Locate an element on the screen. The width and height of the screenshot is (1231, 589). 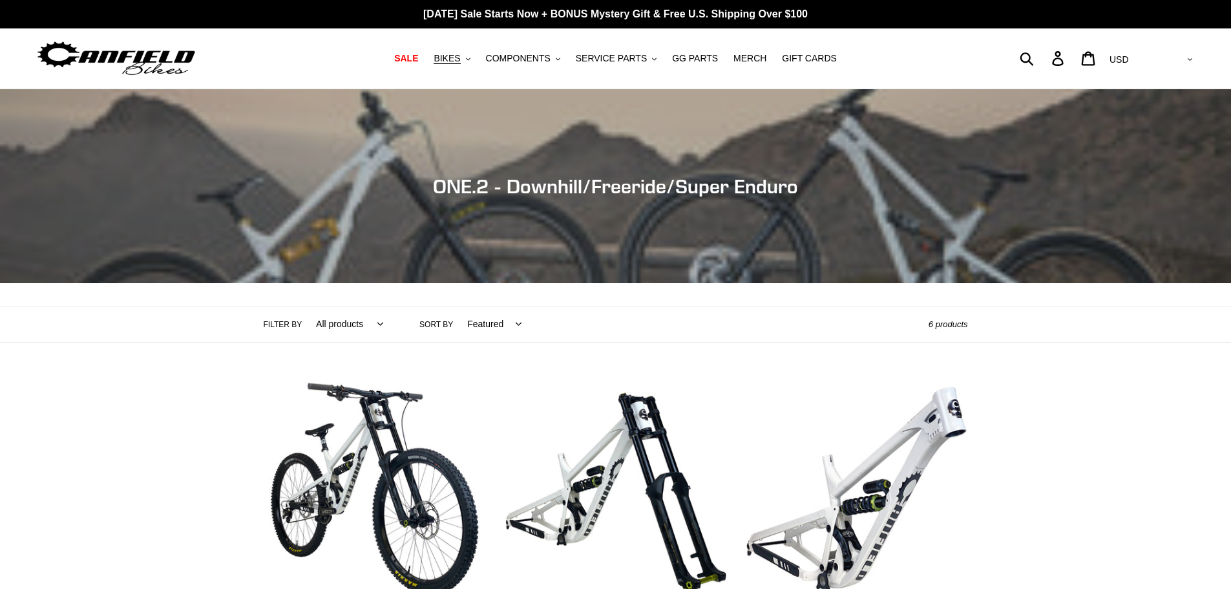
button: COMPONENTS is located at coordinates (523, 58).